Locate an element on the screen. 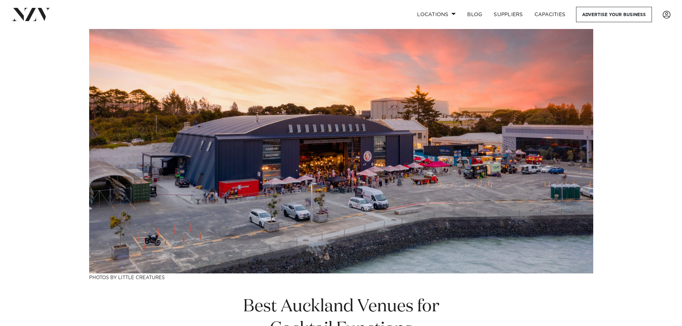 The height and width of the screenshot is (326, 682). a: BLOG is located at coordinates (475, 14).